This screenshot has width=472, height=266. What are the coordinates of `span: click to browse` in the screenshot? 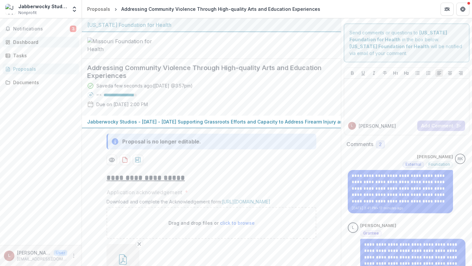 It's located at (237, 223).